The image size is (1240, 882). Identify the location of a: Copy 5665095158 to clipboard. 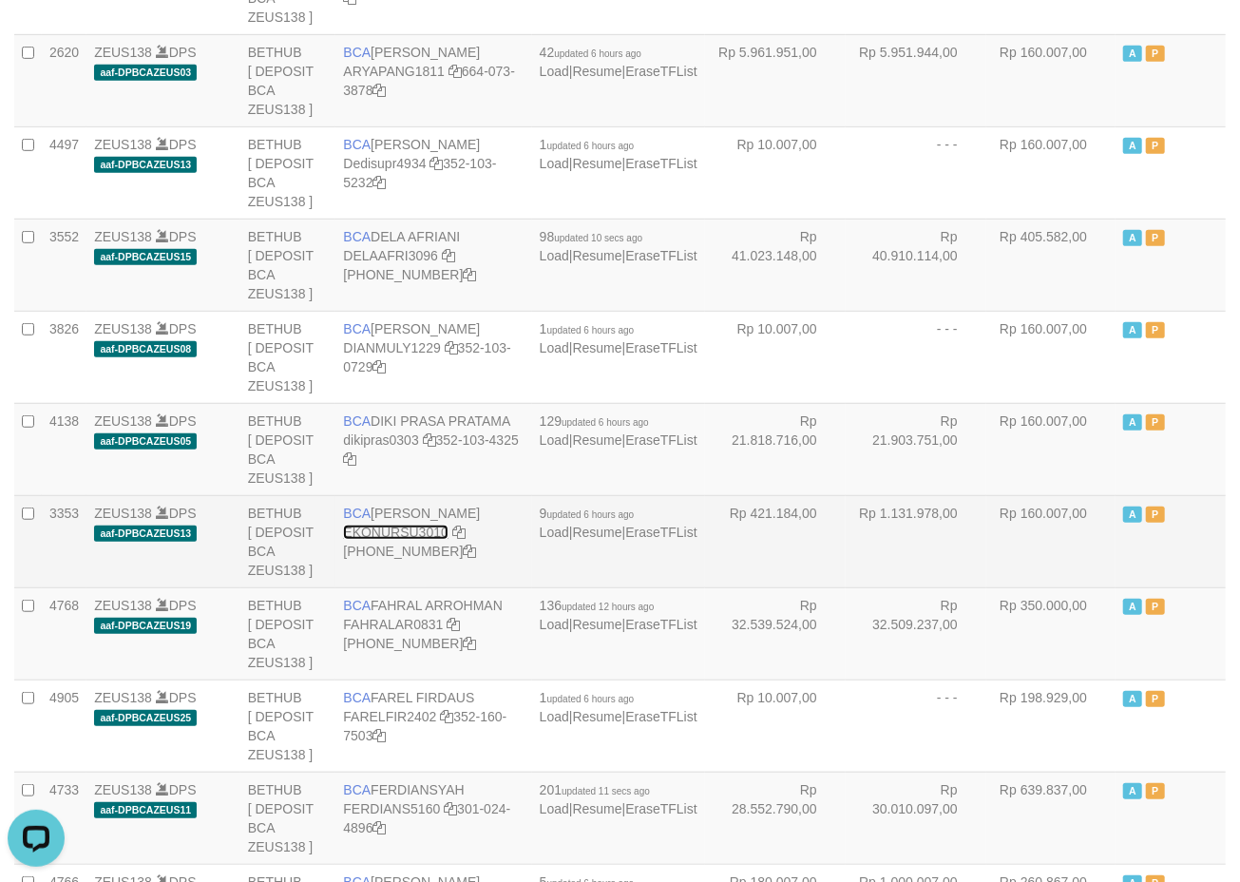
(469, 643).